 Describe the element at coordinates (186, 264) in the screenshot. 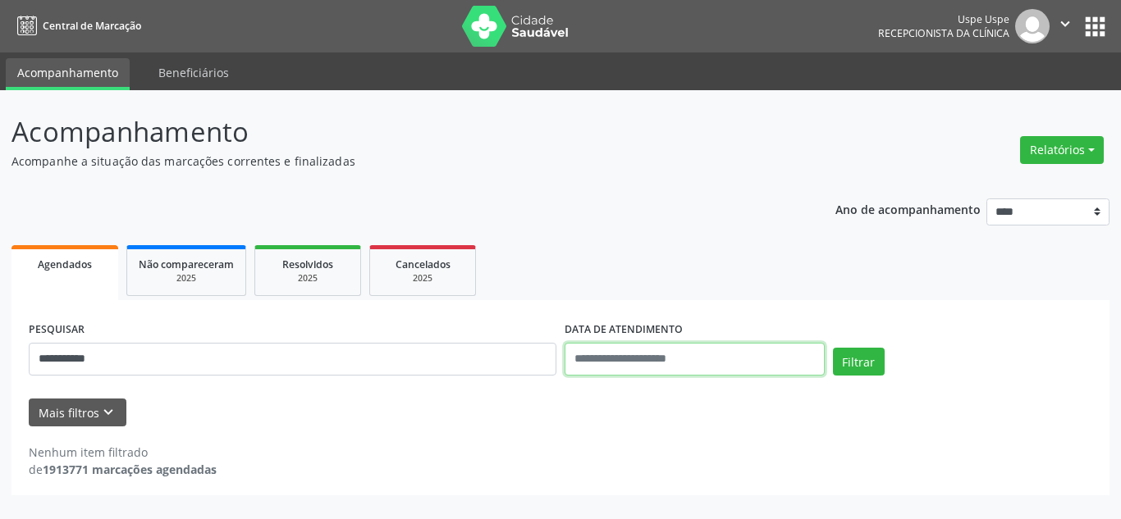

I see `span: Não compareceram` at that location.